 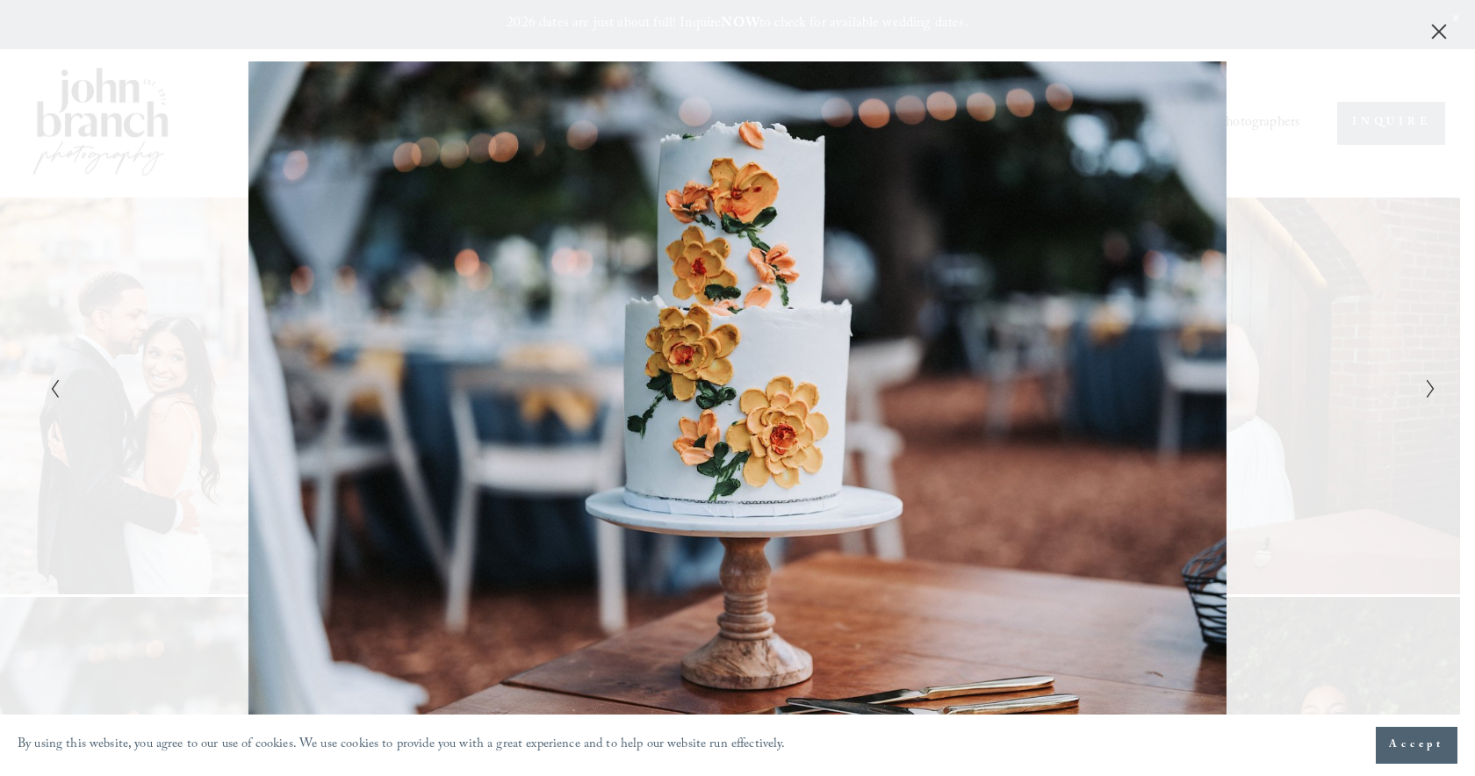 I want to click on button: Accept, so click(x=1416, y=745).